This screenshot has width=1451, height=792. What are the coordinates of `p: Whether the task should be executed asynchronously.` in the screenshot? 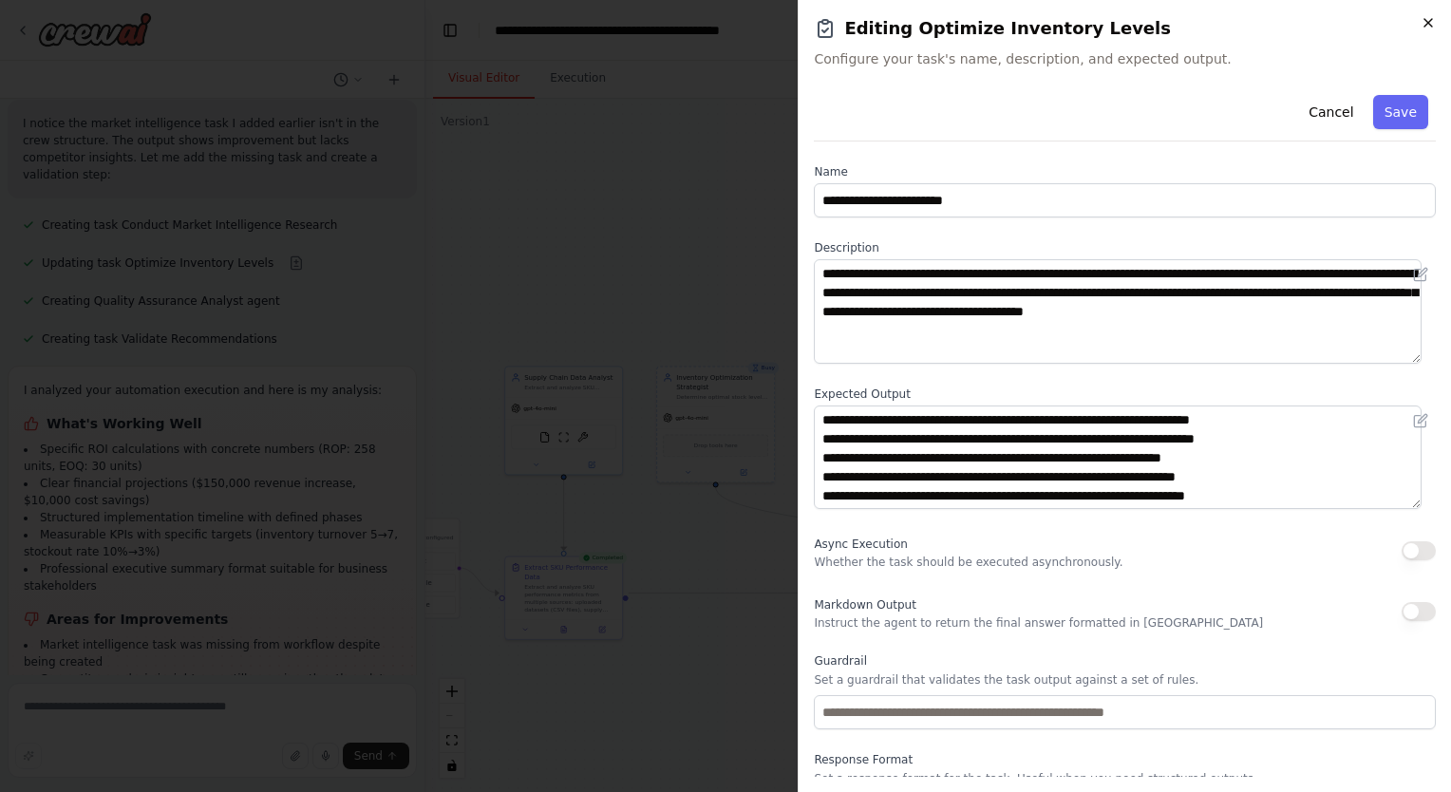 It's located at (968, 562).